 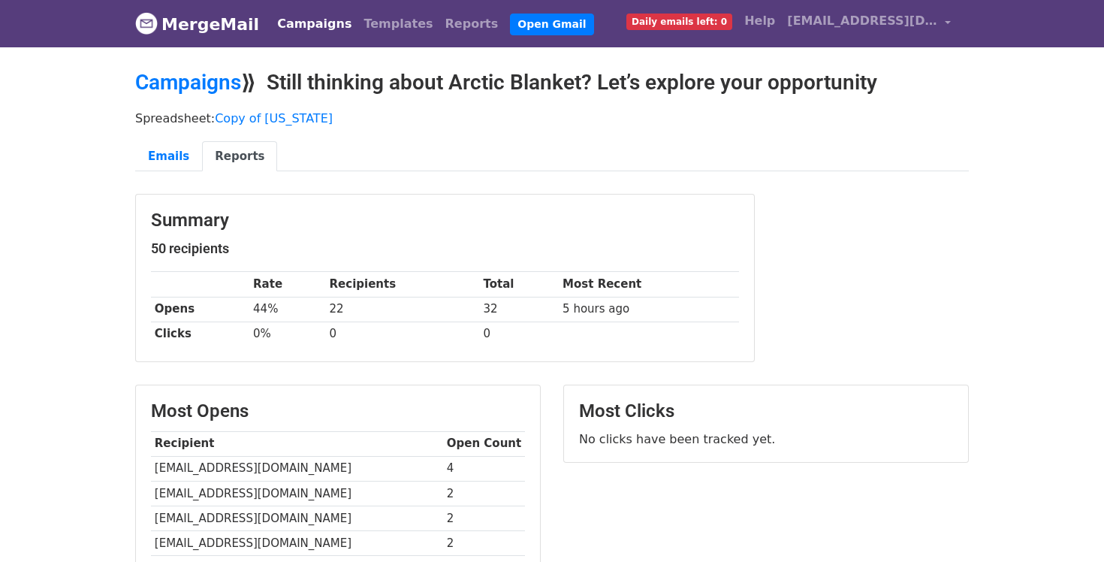 What do you see at coordinates (288, 333) in the screenshot?
I see `td: 0%` at bounding box center [288, 333].